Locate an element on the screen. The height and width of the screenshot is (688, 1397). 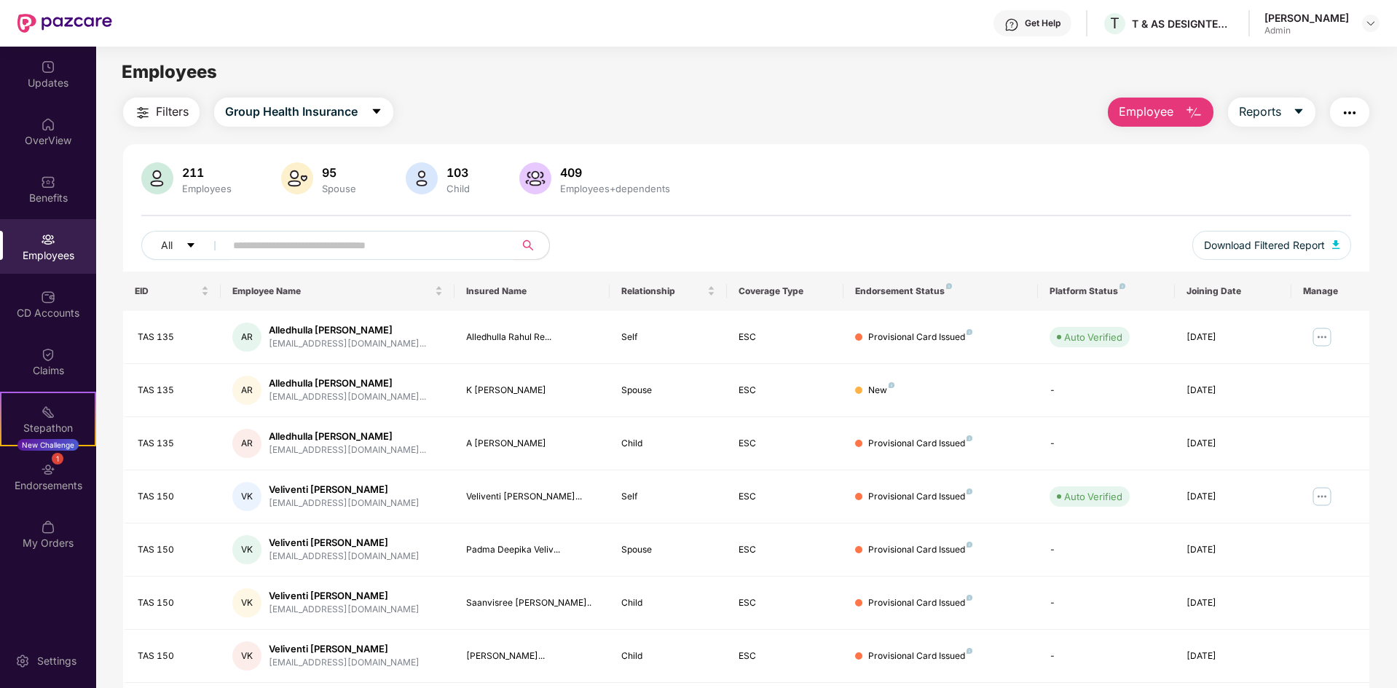
span: Download Filtered Report is located at coordinates (1264, 245).